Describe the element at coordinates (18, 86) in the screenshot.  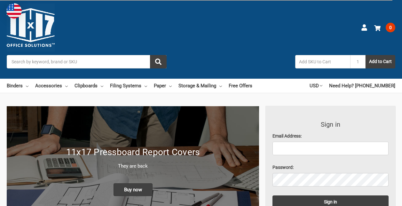
I see `a: Binders` at that location.